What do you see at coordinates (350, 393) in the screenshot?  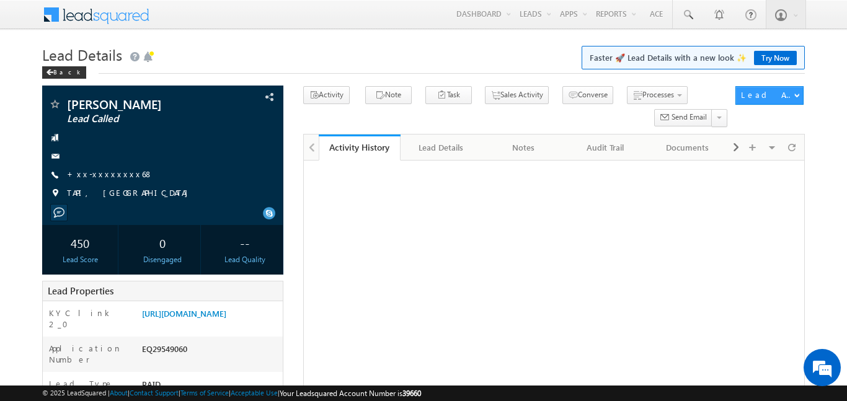 I see `span: Your Leadsquared Account Number is` at bounding box center [350, 393].